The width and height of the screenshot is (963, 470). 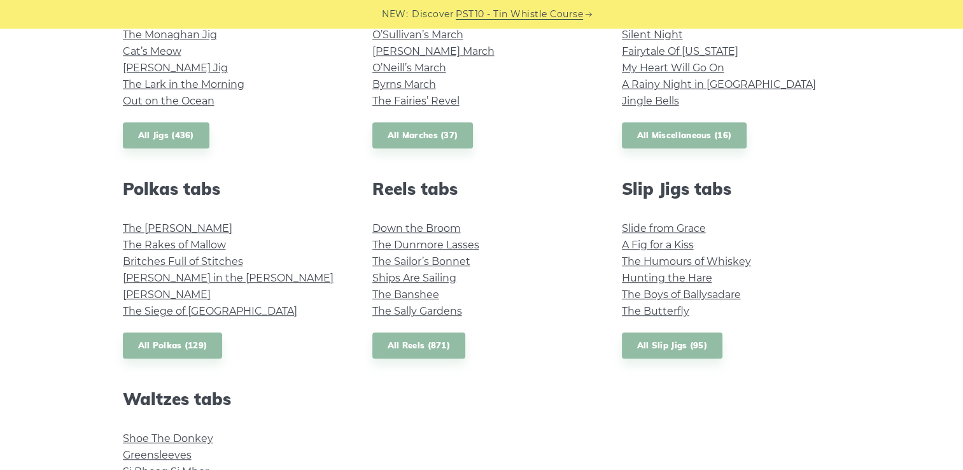 I want to click on a: Jingle Bells, so click(x=650, y=101).